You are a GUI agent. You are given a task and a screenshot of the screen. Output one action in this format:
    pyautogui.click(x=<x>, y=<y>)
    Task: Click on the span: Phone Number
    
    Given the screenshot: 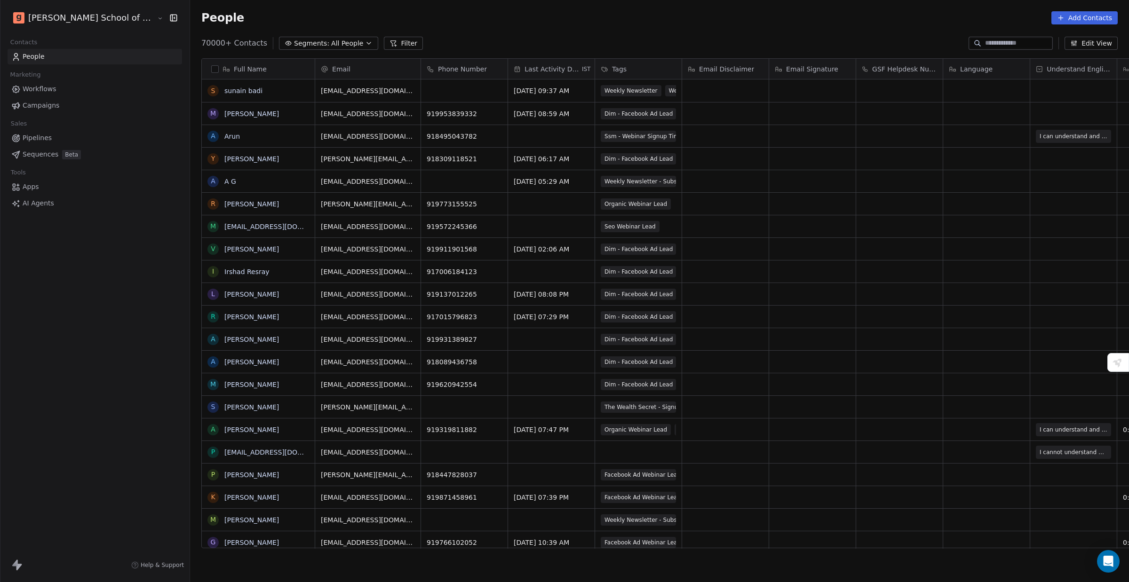 What is the action you would take?
    pyautogui.click(x=462, y=69)
    